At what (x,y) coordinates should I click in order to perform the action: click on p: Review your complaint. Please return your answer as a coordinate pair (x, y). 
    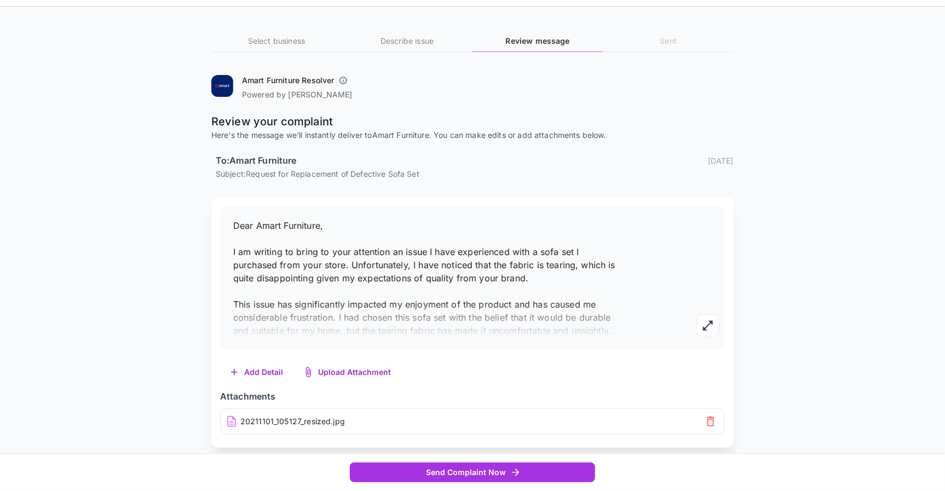
    Looking at the image, I should click on (473, 122).